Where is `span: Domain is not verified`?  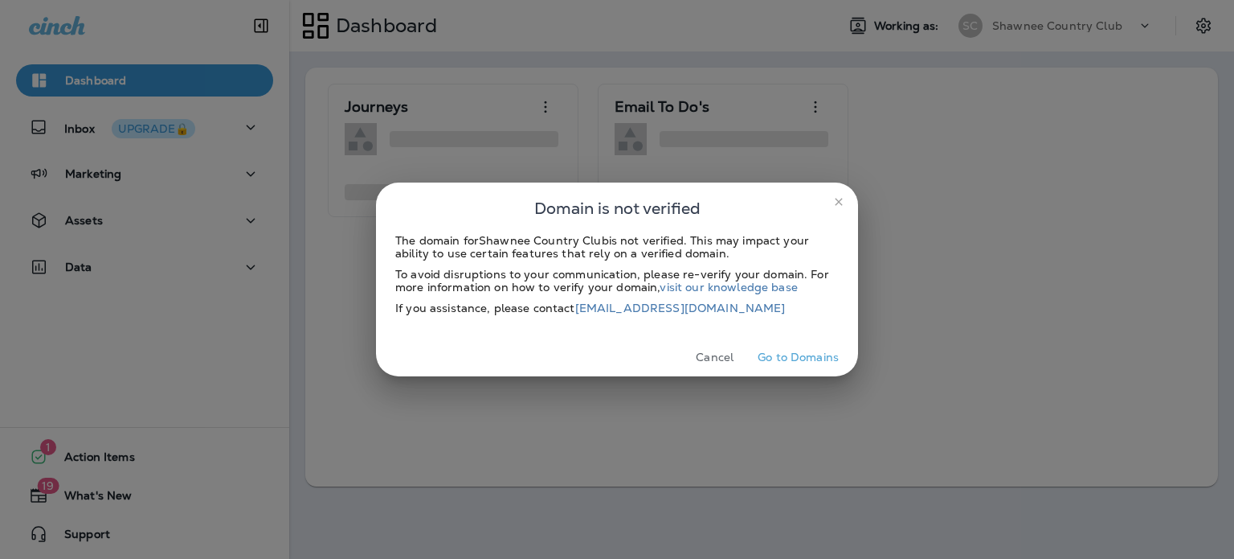 span: Domain is not verified is located at coordinates (617, 208).